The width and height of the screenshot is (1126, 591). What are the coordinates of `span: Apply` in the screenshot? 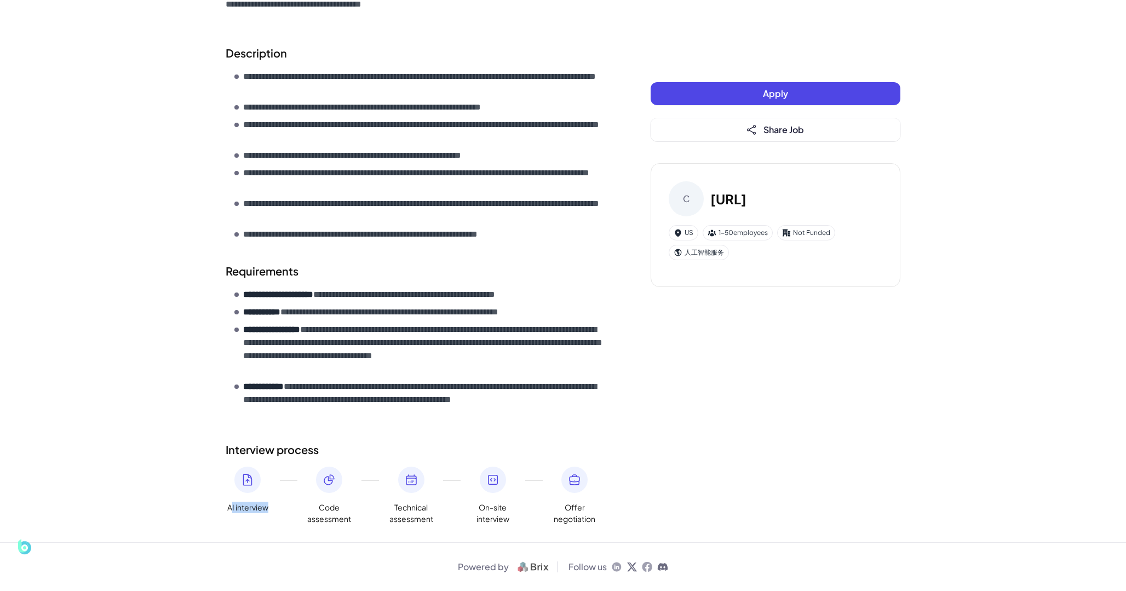 It's located at (776, 93).